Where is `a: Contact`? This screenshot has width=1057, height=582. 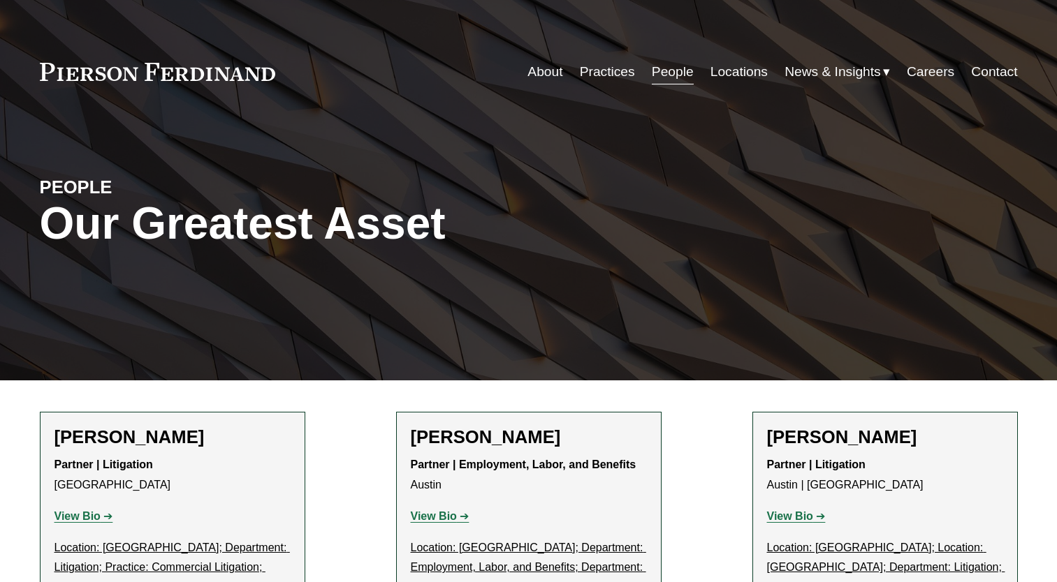 a: Contact is located at coordinates (994, 72).